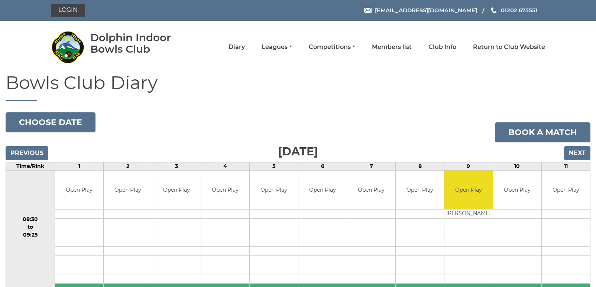 The width and height of the screenshot is (596, 287). Describe the element at coordinates (468, 166) in the screenshot. I see `td: 9` at that location.